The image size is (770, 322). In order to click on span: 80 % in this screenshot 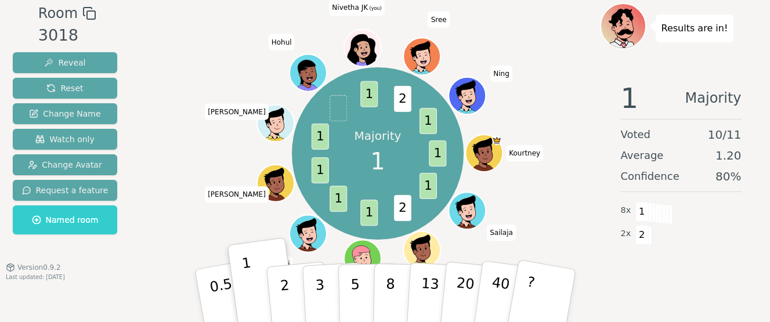, I will do `click(728, 176)`.